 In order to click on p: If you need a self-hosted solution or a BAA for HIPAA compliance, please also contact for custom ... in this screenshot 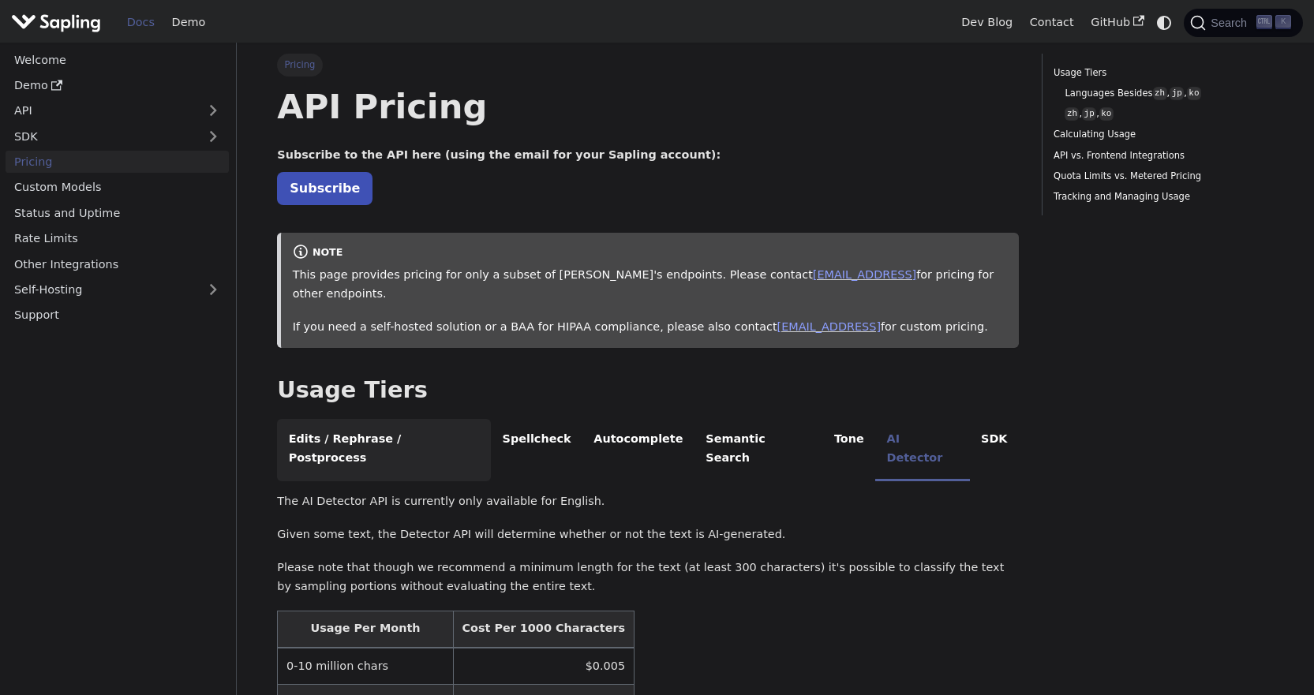, I will do `click(650, 327)`.